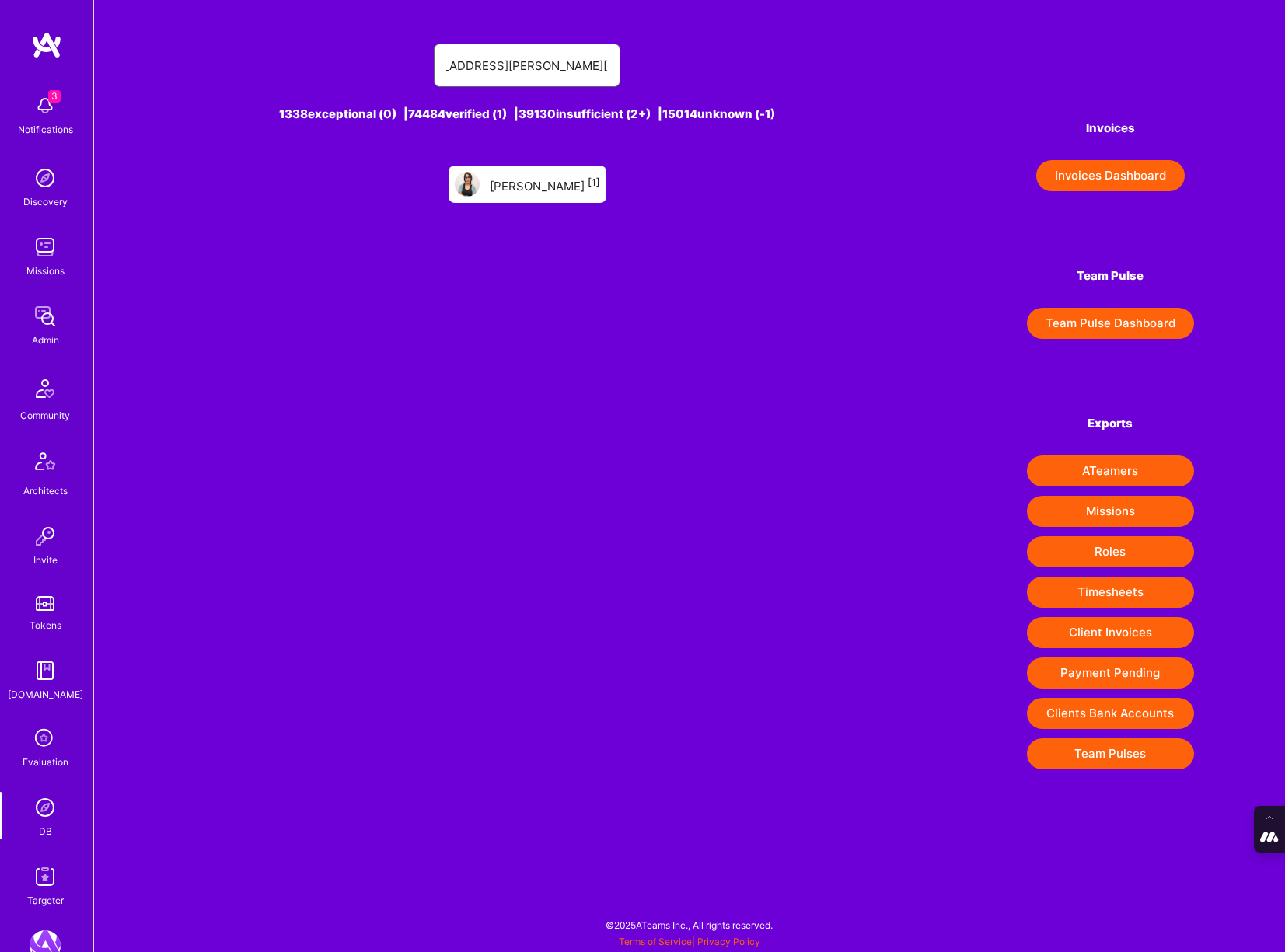 The height and width of the screenshot is (952, 1285). I want to click on a: Terms of Service, so click(656, 942).